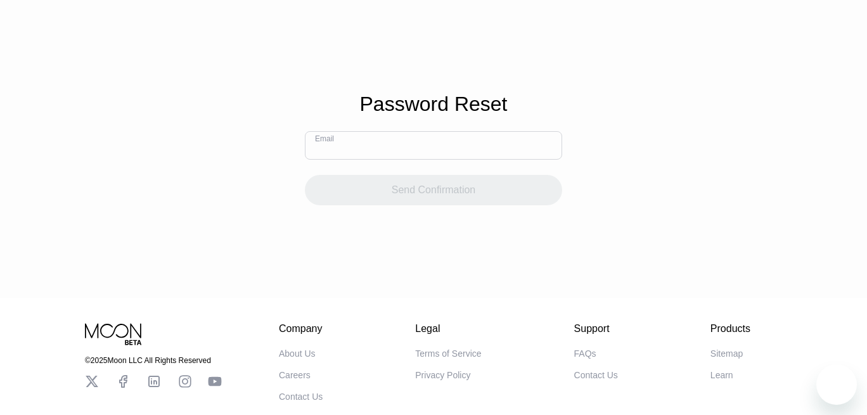 The width and height of the screenshot is (867, 415). What do you see at coordinates (721, 375) in the screenshot?
I see `div: Learn` at bounding box center [721, 375].